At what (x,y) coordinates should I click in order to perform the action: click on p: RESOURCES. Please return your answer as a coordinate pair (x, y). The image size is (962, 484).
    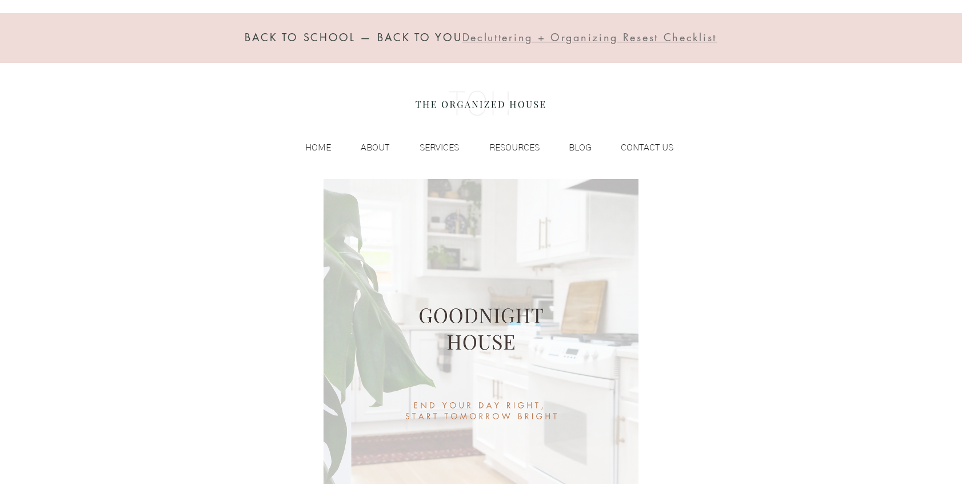
    Looking at the image, I should click on (515, 148).